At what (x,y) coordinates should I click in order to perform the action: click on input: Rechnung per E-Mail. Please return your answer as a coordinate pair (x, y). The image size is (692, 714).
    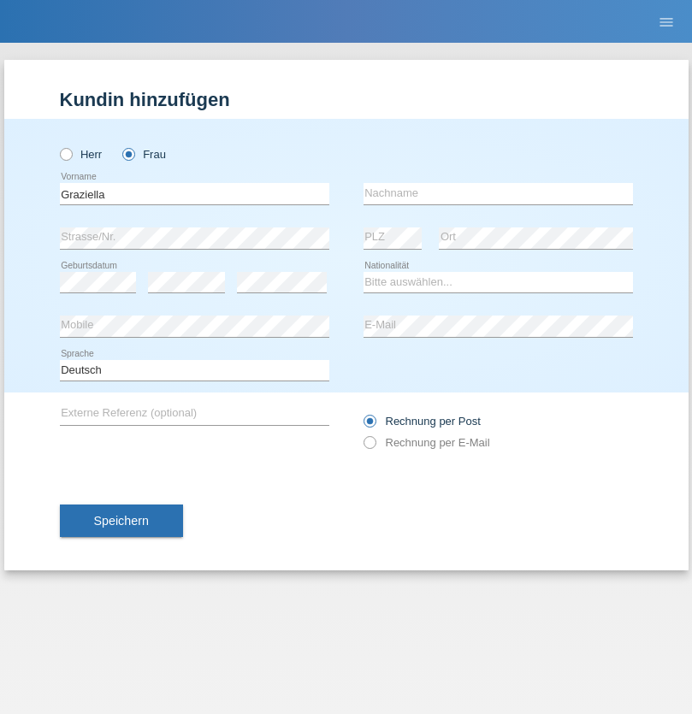
    Looking at the image, I should click on (368, 446).